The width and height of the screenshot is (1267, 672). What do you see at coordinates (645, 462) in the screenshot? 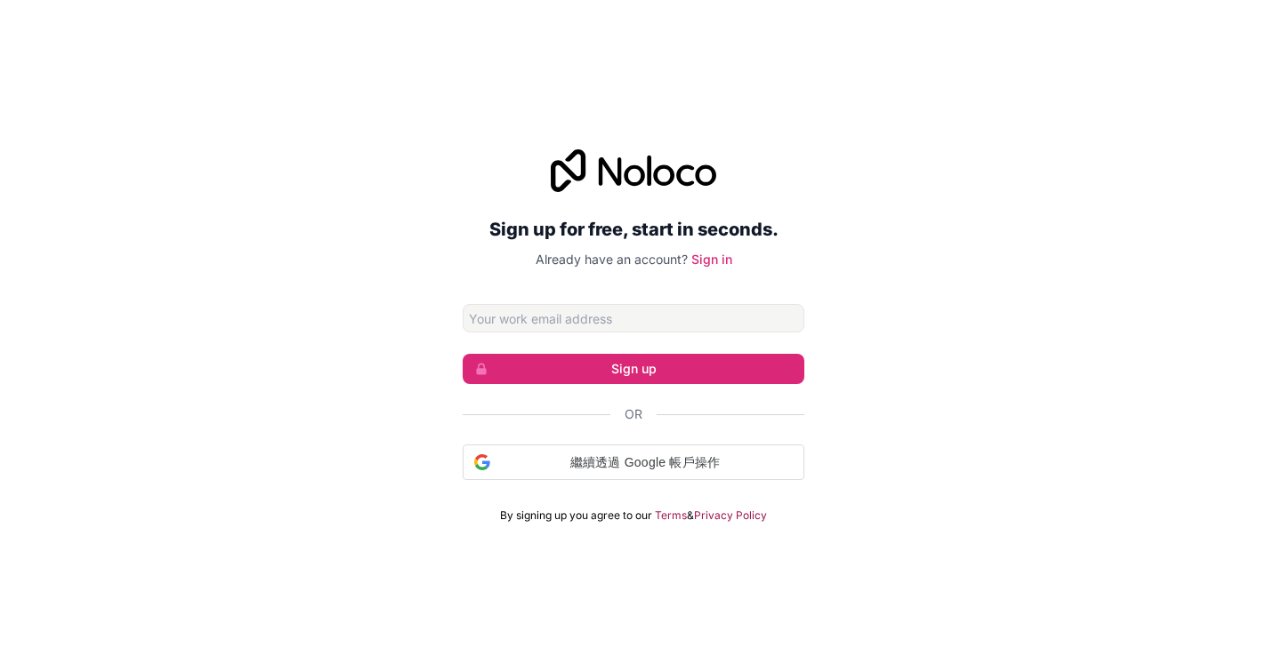
I see `span: 繼續透過 Google 帳戶操作` at bounding box center [645, 462].